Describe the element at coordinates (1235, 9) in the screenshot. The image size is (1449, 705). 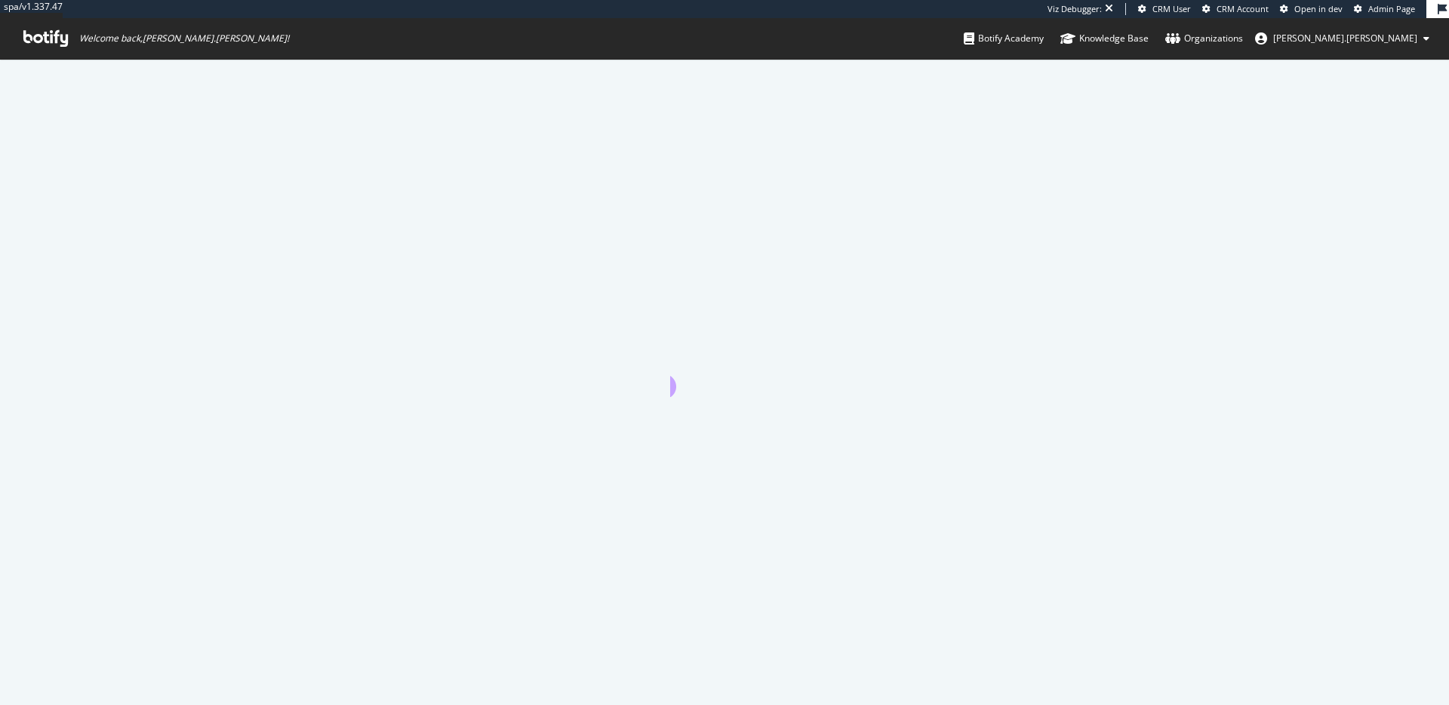
I see `a: CRM Account` at that location.